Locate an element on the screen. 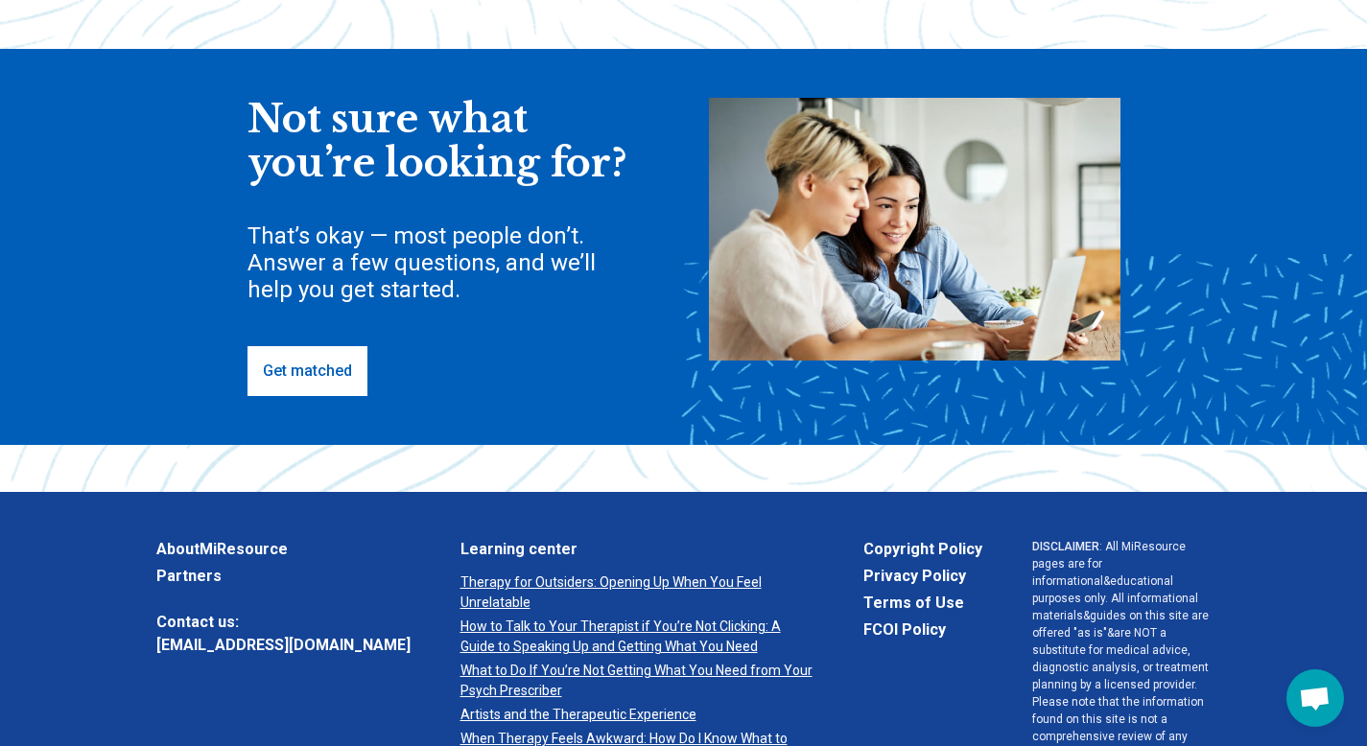  a: Privacy Policy is located at coordinates (923, 576).